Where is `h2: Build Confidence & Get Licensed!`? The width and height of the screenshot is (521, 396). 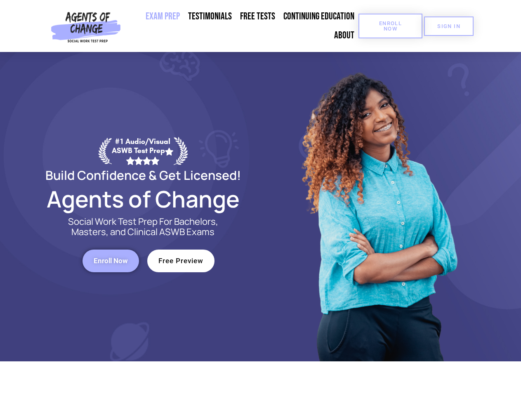
h2: Build Confidence & Get Licensed! is located at coordinates (143, 175).